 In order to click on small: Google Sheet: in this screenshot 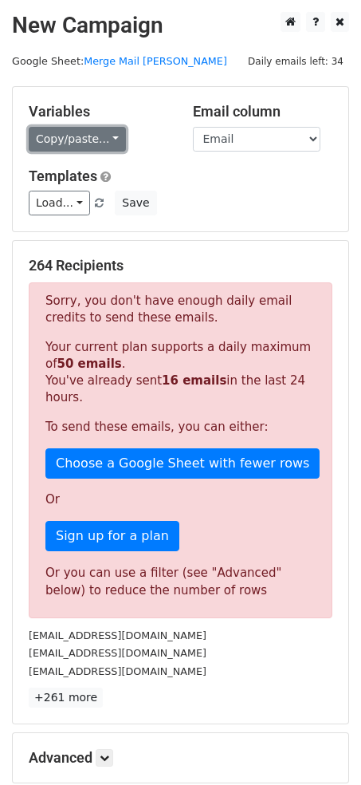, I will do `click(120, 61)`.